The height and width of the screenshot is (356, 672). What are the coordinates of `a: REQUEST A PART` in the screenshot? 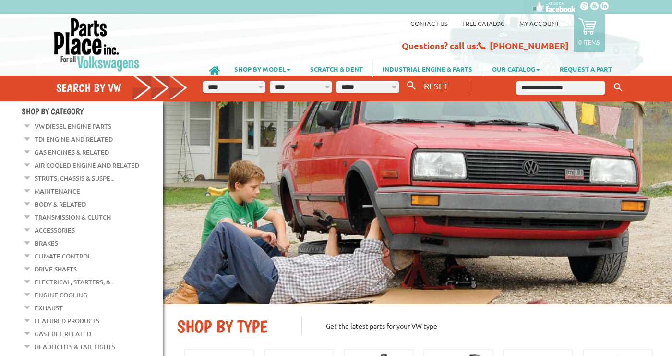 It's located at (586, 69).